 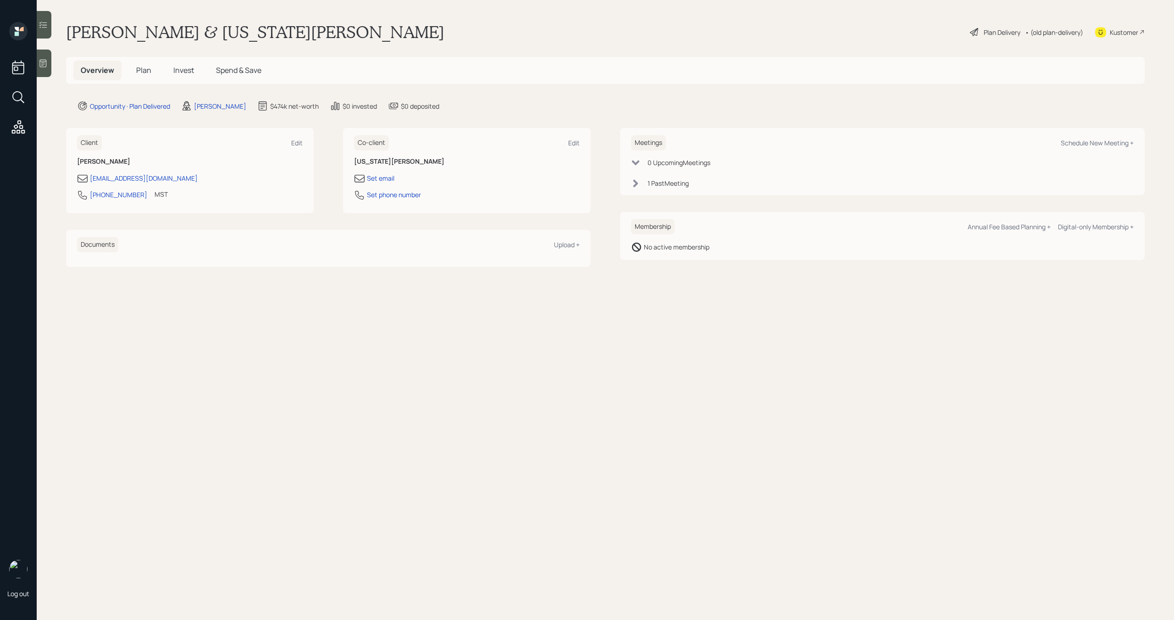 I want to click on h6: Co-client, so click(x=371, y=143).